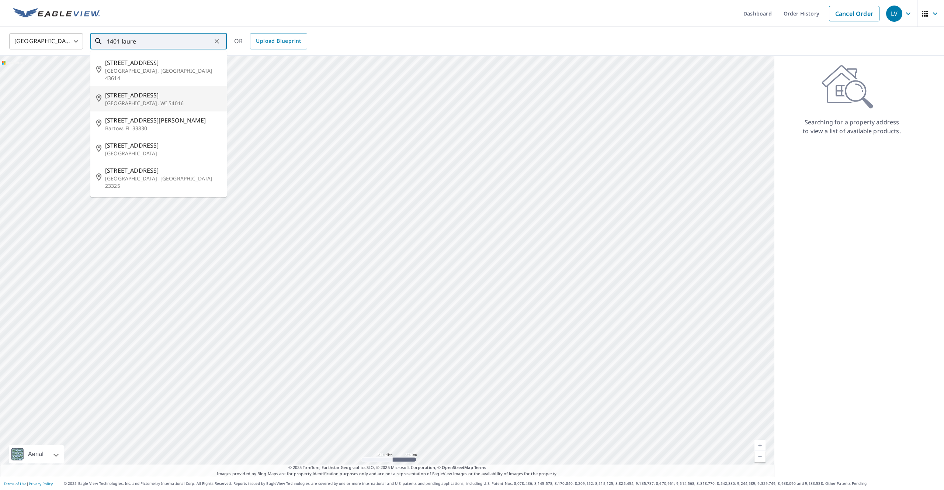  What do you see at coordinates (57, 14) in the screenshot?
I see `img: EV Logo` at bounding box center [57, 14].